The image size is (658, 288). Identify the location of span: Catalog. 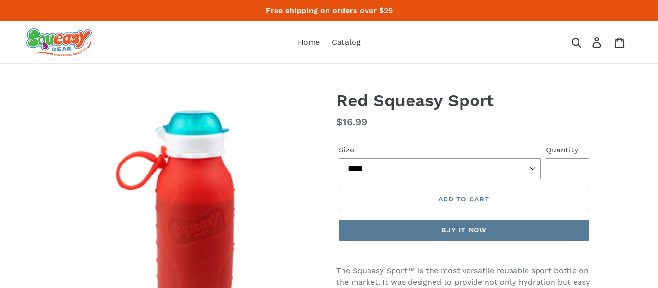
(346, 42).